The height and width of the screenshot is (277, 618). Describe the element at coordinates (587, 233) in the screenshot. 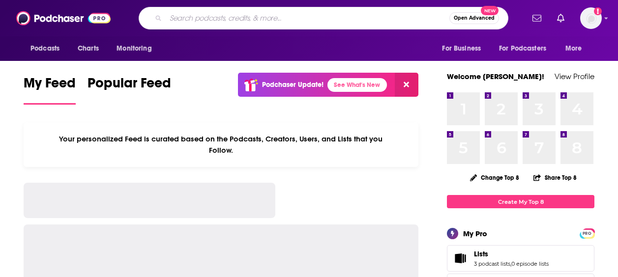

I see `span: PRO` at that location.